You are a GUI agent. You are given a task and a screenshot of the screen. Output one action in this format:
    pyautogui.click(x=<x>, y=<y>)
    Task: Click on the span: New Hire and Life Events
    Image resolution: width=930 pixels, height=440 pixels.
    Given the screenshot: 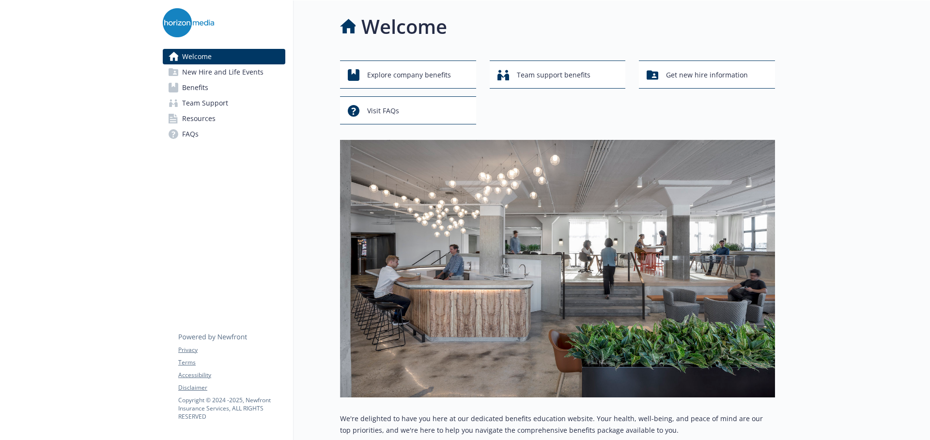 What is the action you would take?
    pyautogui.click(x=223, y=72)
    